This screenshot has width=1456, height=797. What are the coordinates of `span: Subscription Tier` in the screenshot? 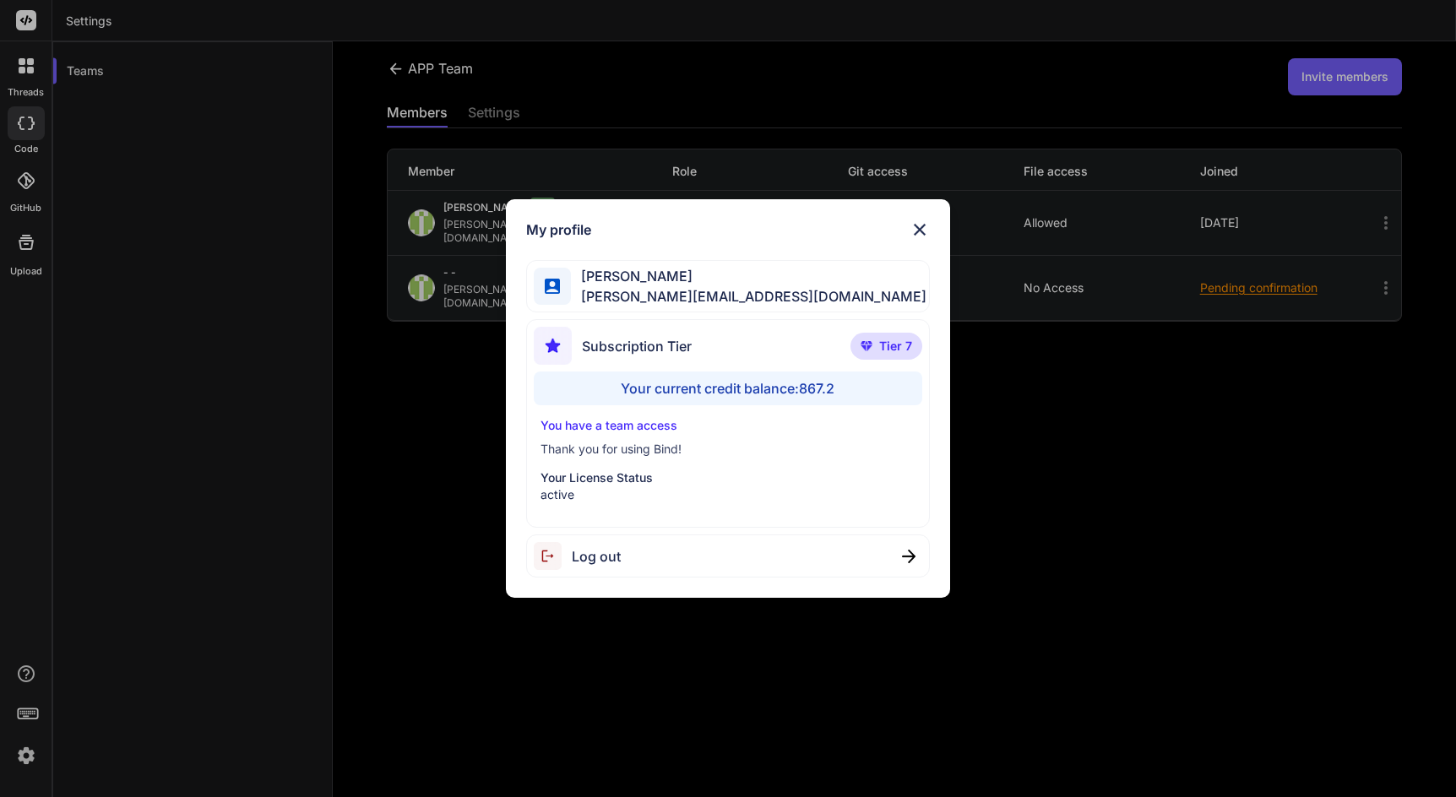 It's located at (637, 346).